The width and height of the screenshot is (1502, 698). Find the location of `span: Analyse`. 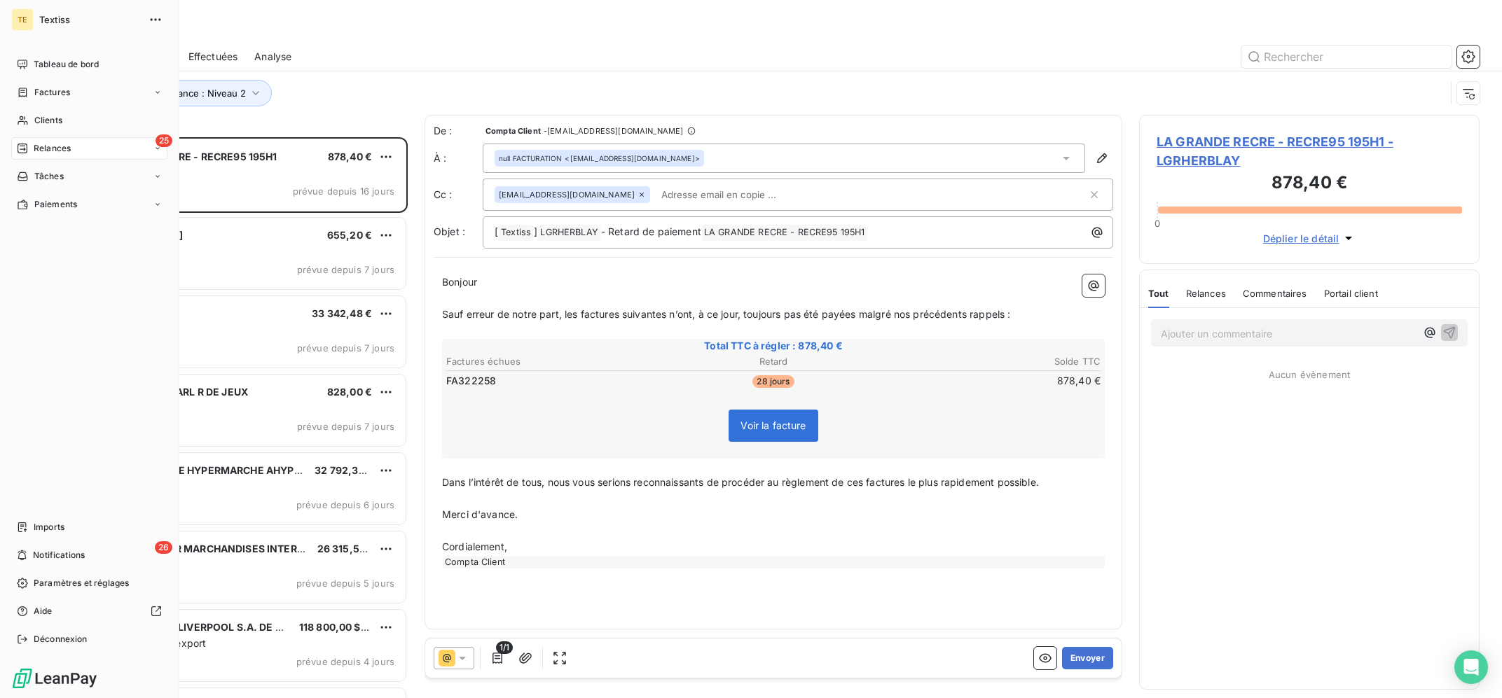

span: Analyse is located at coordinates (272, 57).